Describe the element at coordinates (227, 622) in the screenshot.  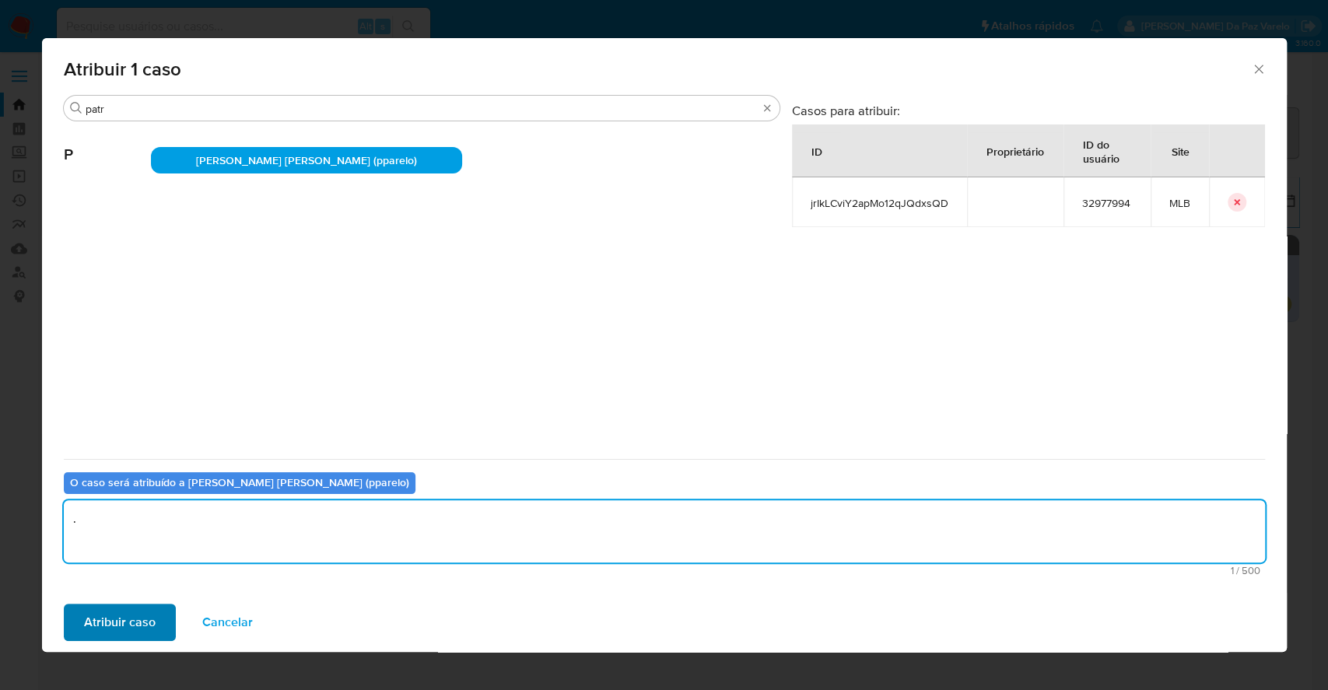
I see `span: Cancelar` at that location.